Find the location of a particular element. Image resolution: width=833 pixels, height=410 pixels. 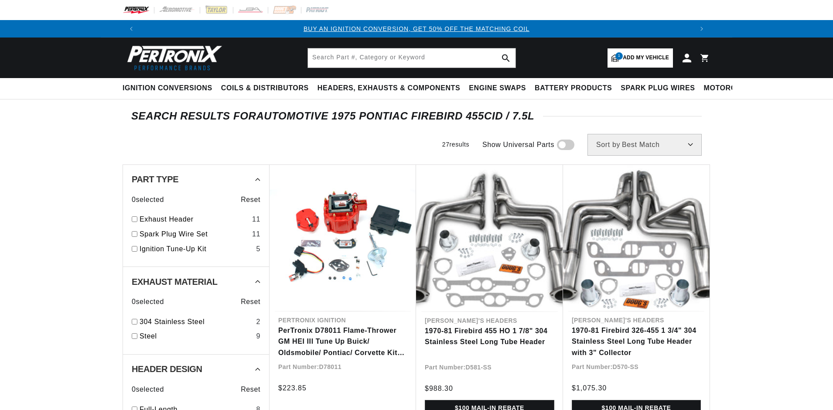

span: Spark Plug Wires is located at coordinates (657, 88).